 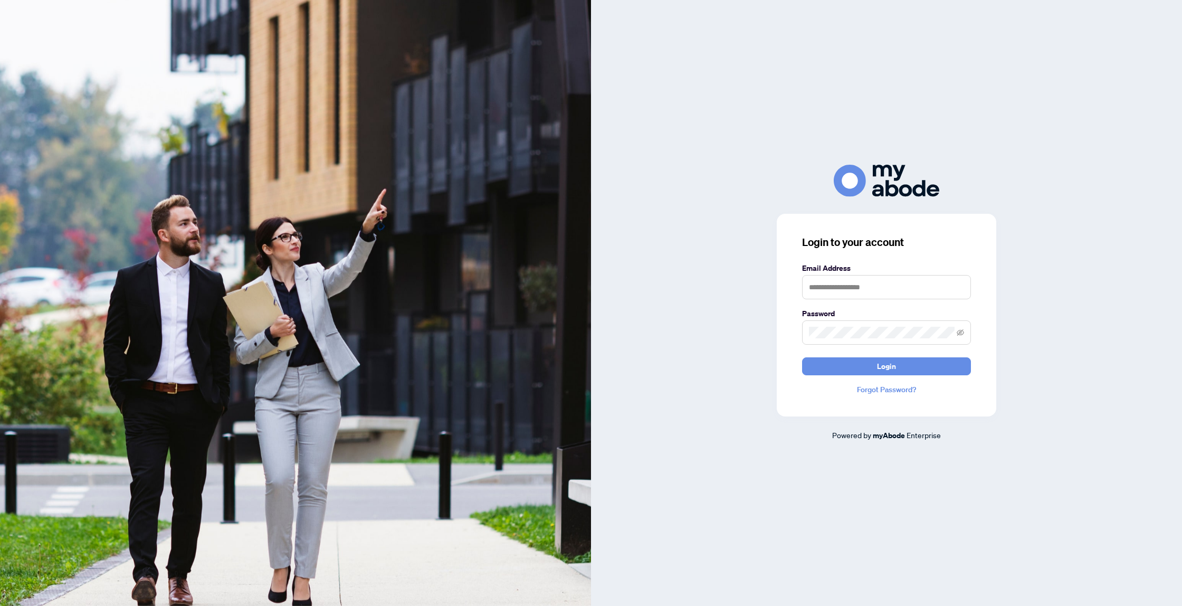 I want to click on button: Login, so click(x=887, y=366).